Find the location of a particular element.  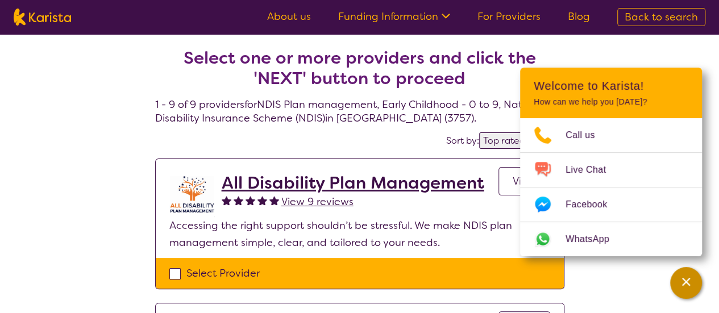

span: View is located at coordinates (524, 181).